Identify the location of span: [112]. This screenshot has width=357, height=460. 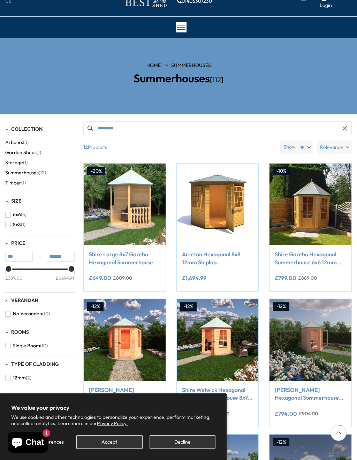
(217, 80).